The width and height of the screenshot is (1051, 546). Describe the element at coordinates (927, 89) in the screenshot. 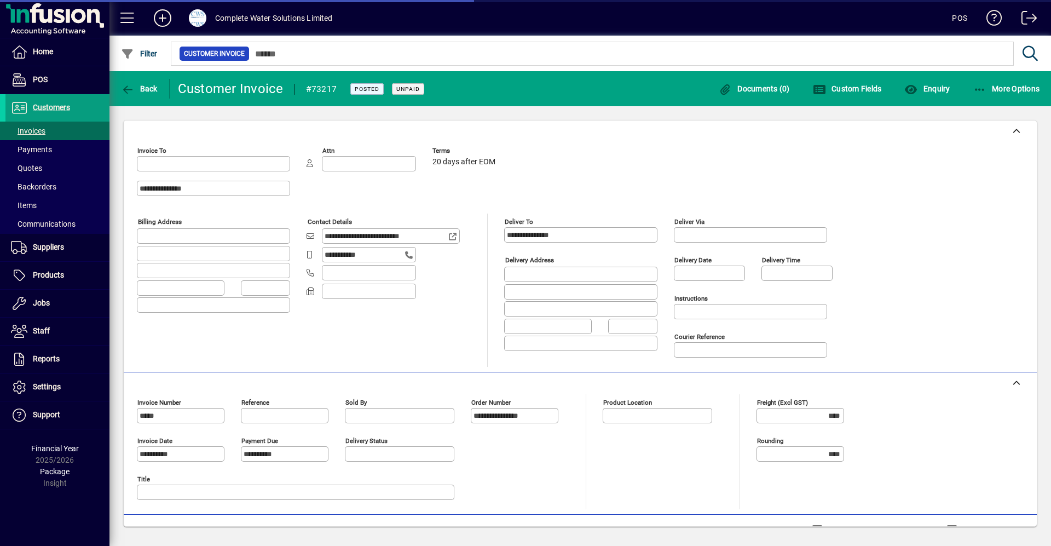

I see `span: Enquiry` at that location.